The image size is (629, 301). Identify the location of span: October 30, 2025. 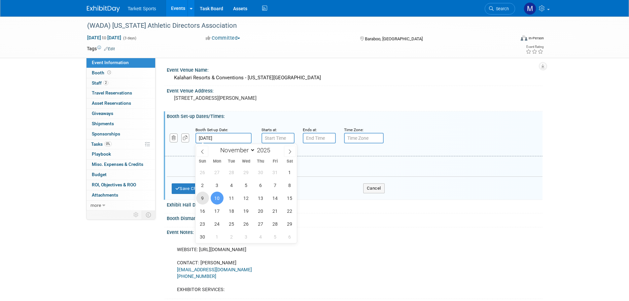
(261, 172).